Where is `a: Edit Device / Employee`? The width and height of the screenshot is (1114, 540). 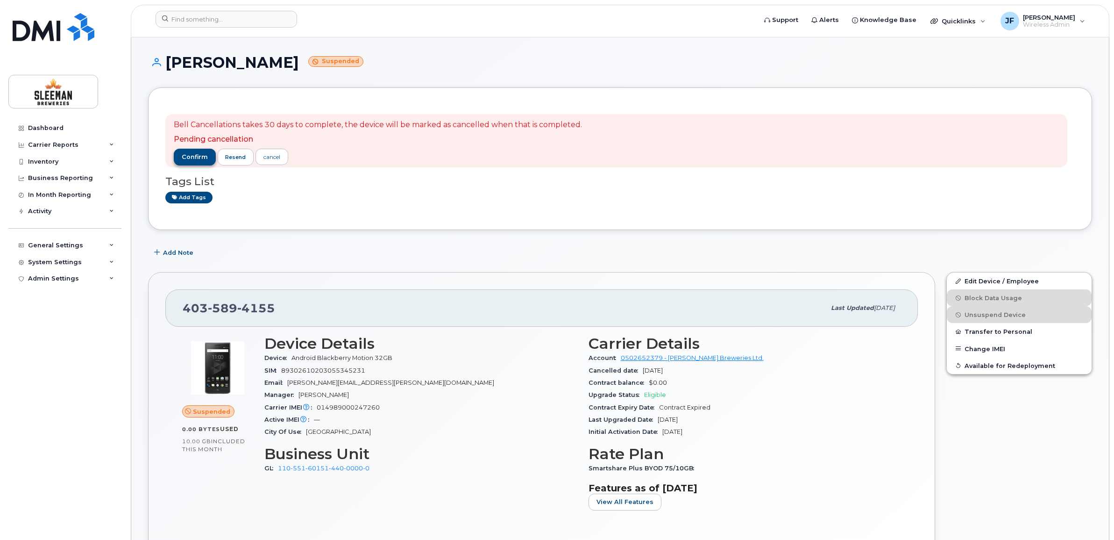
a: Edit Device / Employee is located at coordinates (1019, 281).